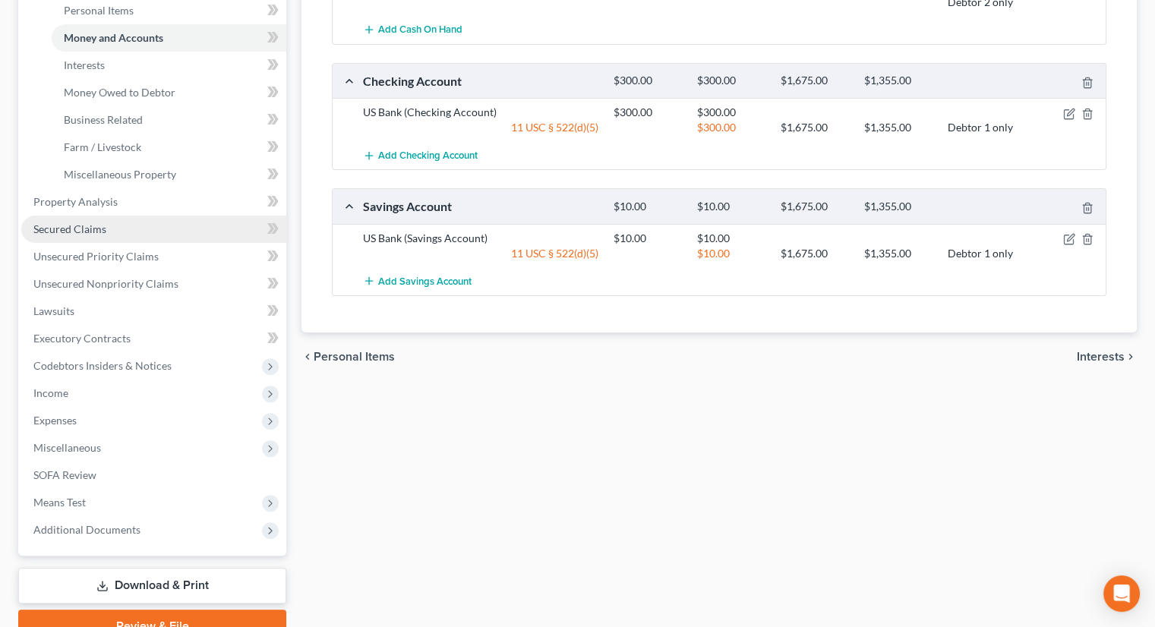  Describe the element at coordinates (420, 30) in the screenshot. I see `span: Add Cash on Hand` at that location.